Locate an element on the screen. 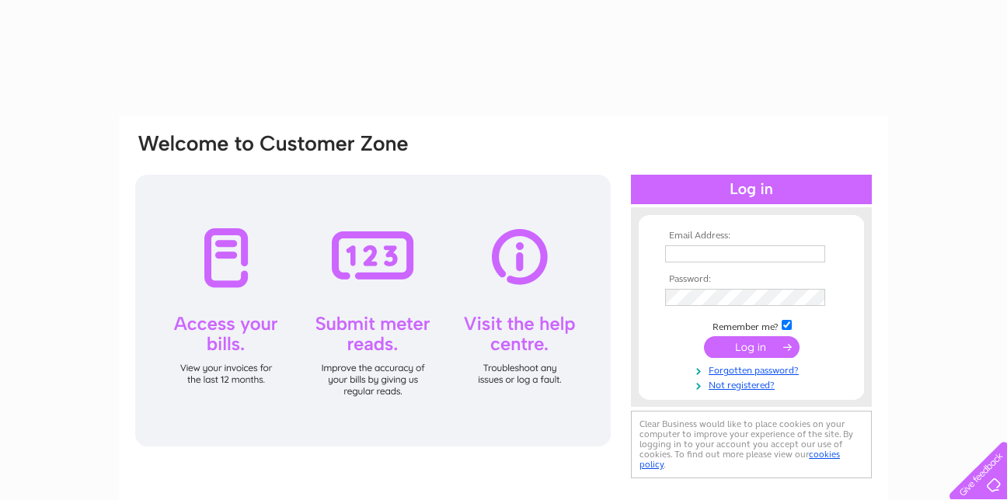  div: Clear Business would like to place cookies on your computer to improve your experience of the sit... is located at coordinates (751, 444).